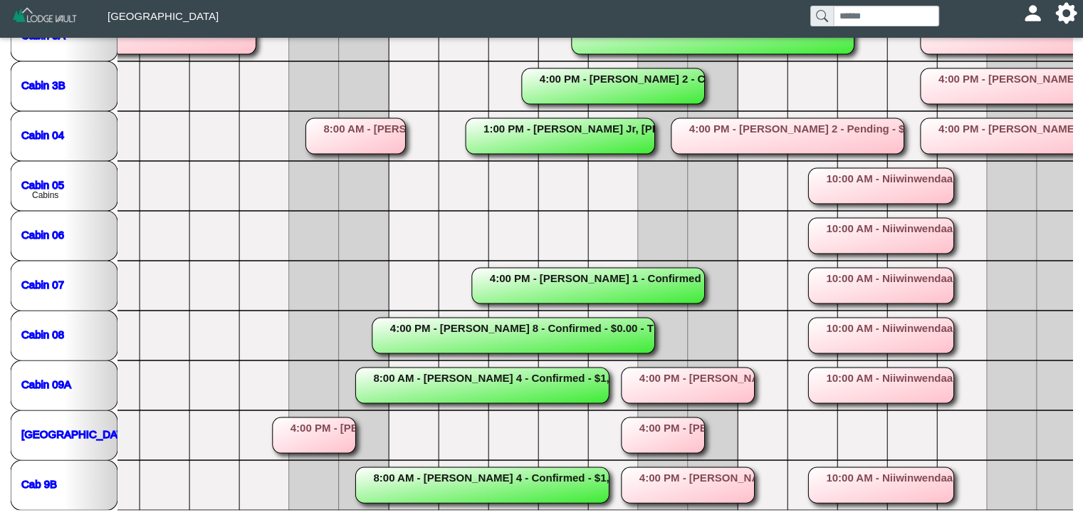  I want to click on a: Cabin 3B, so click(43, 84).